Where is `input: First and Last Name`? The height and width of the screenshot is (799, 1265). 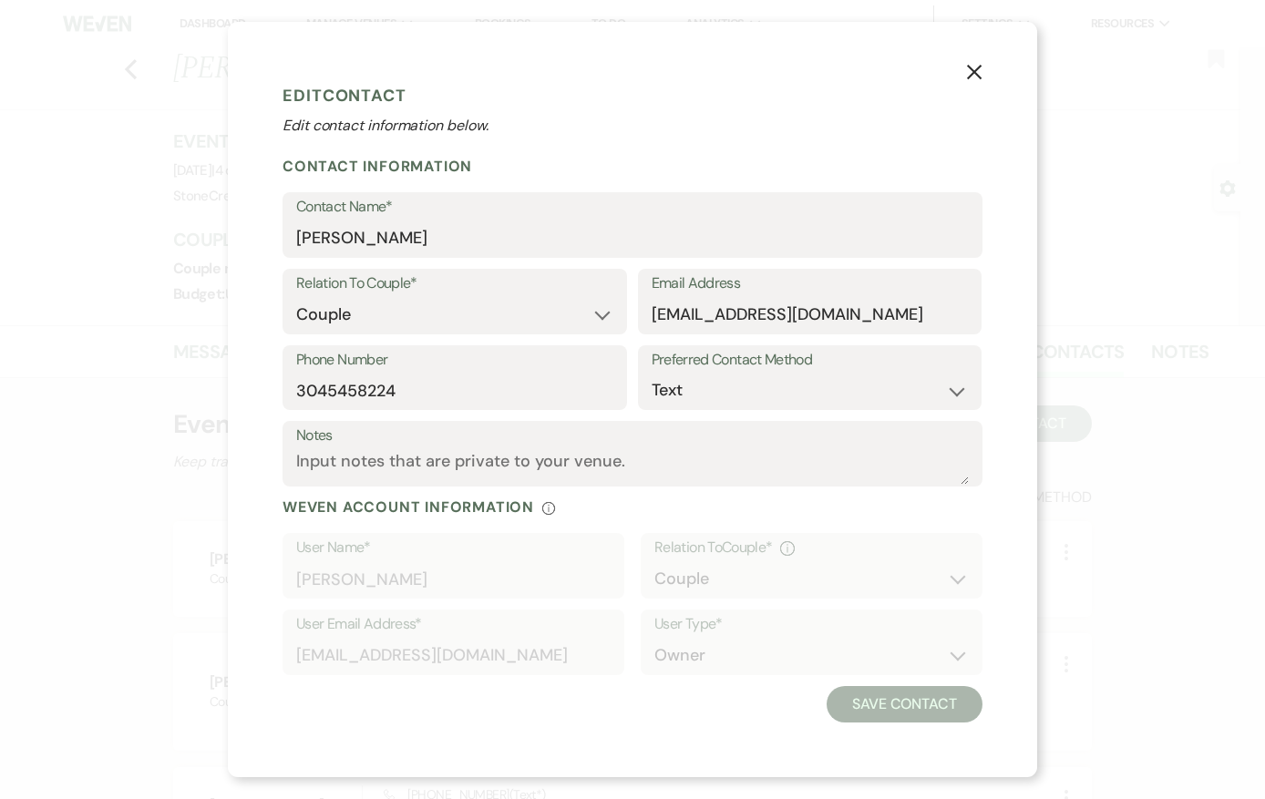 input: First and Last Name is located at coordinates (632, 238).